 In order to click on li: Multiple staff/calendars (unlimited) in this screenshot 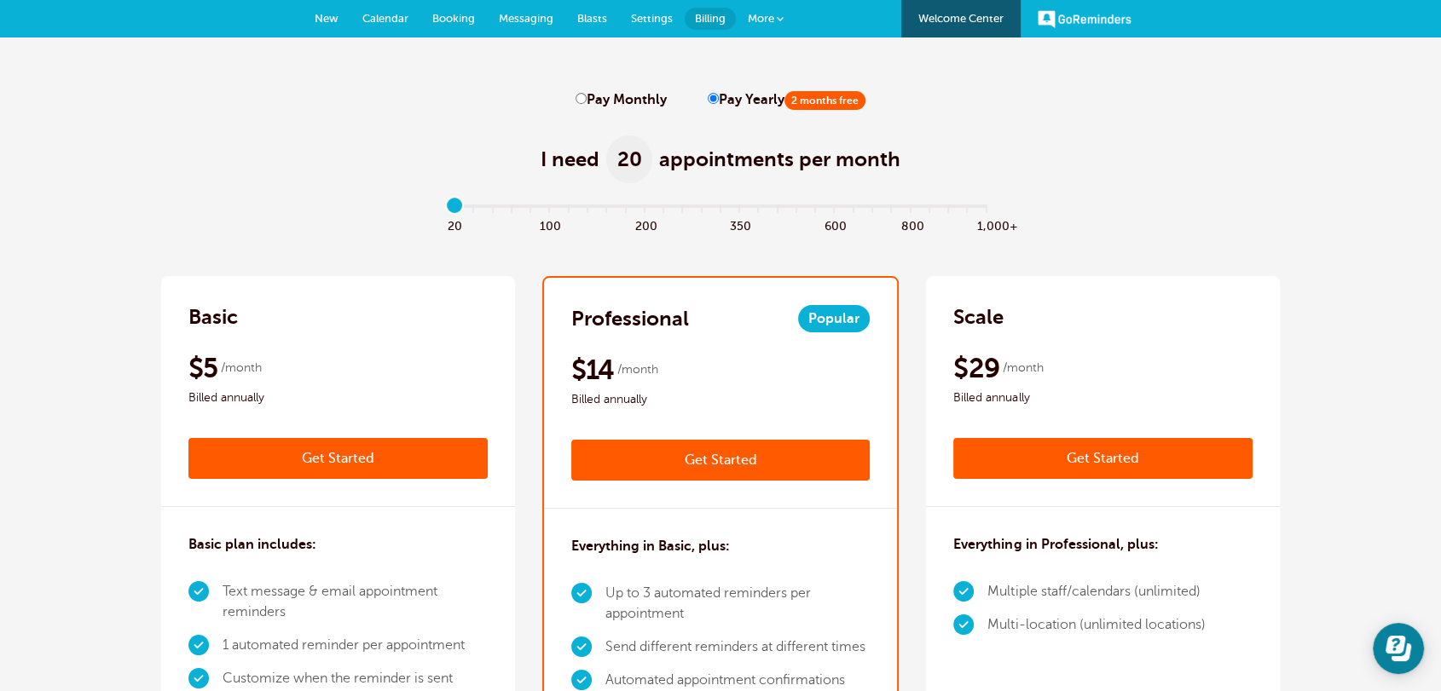, I will do `click(1095, 592)`.